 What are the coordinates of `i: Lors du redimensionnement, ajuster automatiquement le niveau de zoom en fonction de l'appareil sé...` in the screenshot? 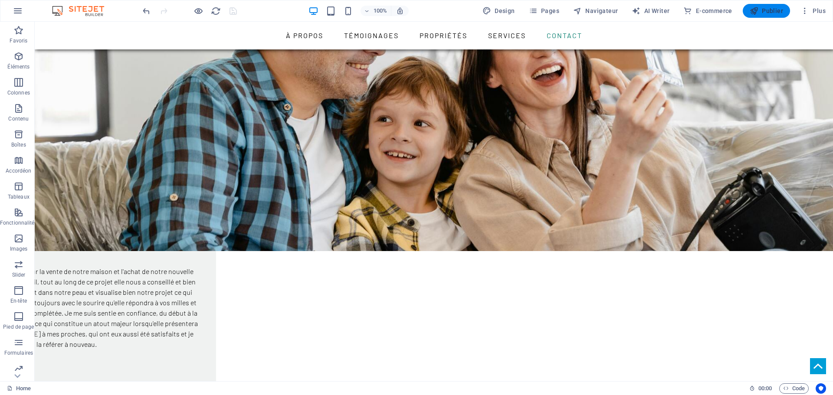 It's located at (400, 11).